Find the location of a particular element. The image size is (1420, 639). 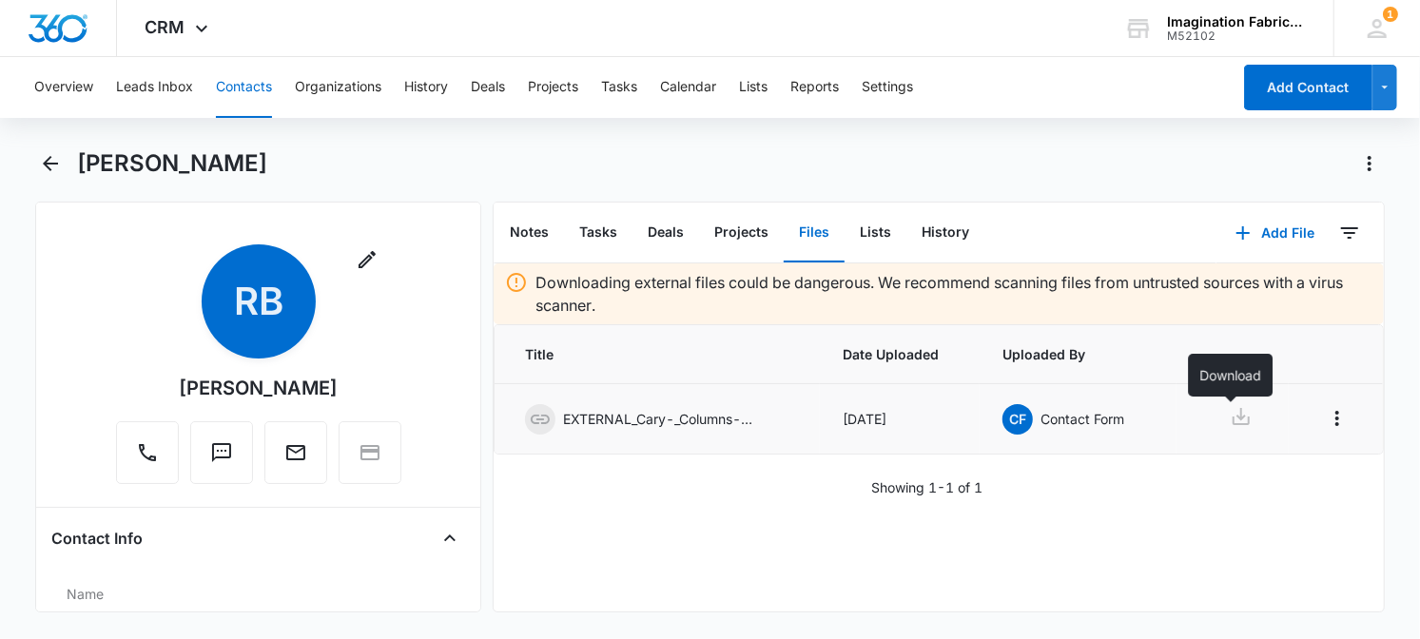

div: Download is located at coordinates (1229, 375).